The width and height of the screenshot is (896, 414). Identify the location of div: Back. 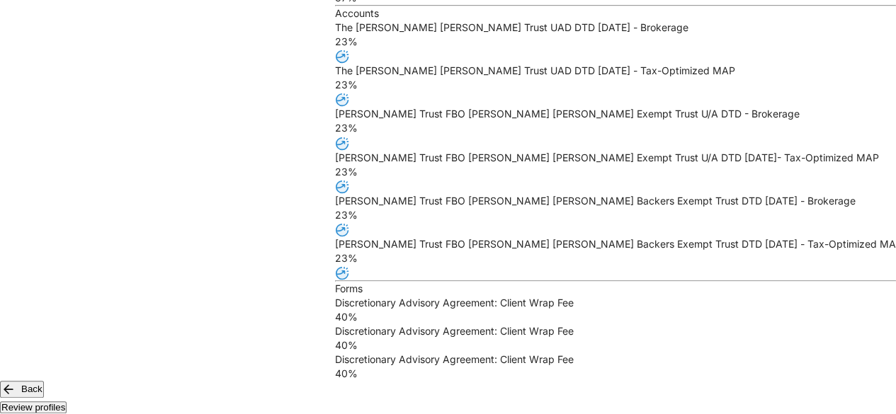
(22, 390).